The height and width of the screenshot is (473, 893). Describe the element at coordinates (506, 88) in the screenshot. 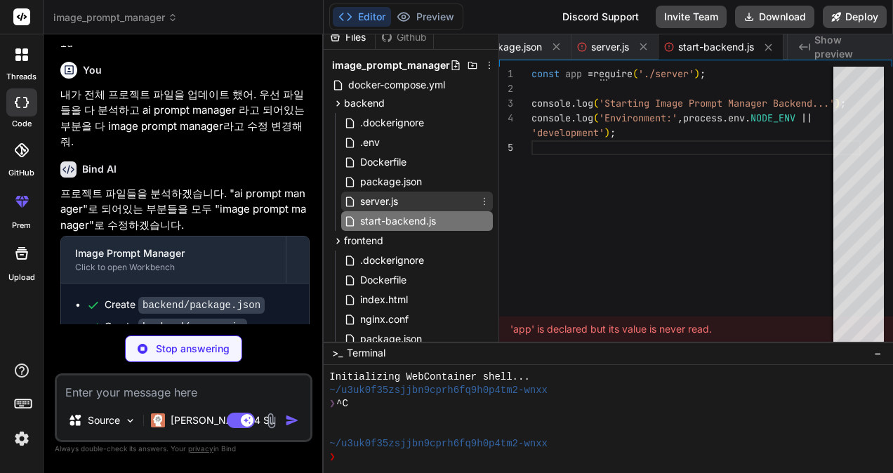

I see `div: 2` at that location.